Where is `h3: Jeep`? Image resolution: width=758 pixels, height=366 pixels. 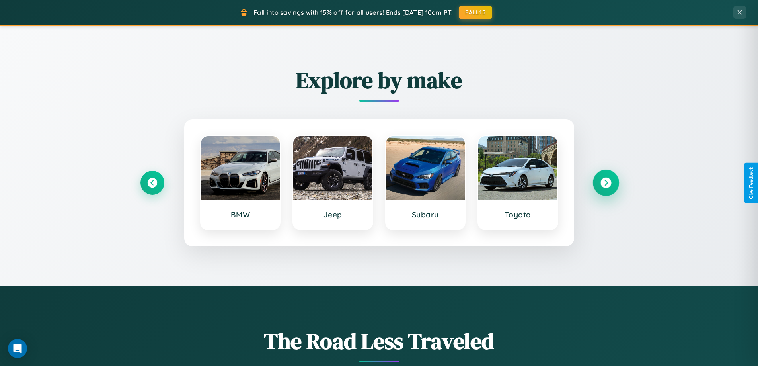 h3: Jeep is located at coordinates (333, 214).